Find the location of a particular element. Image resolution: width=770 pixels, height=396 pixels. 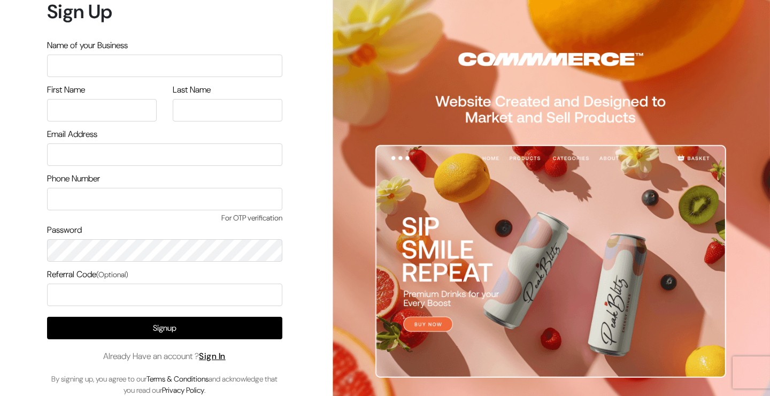

label: Referral Code is located at coordinates (88, 274).